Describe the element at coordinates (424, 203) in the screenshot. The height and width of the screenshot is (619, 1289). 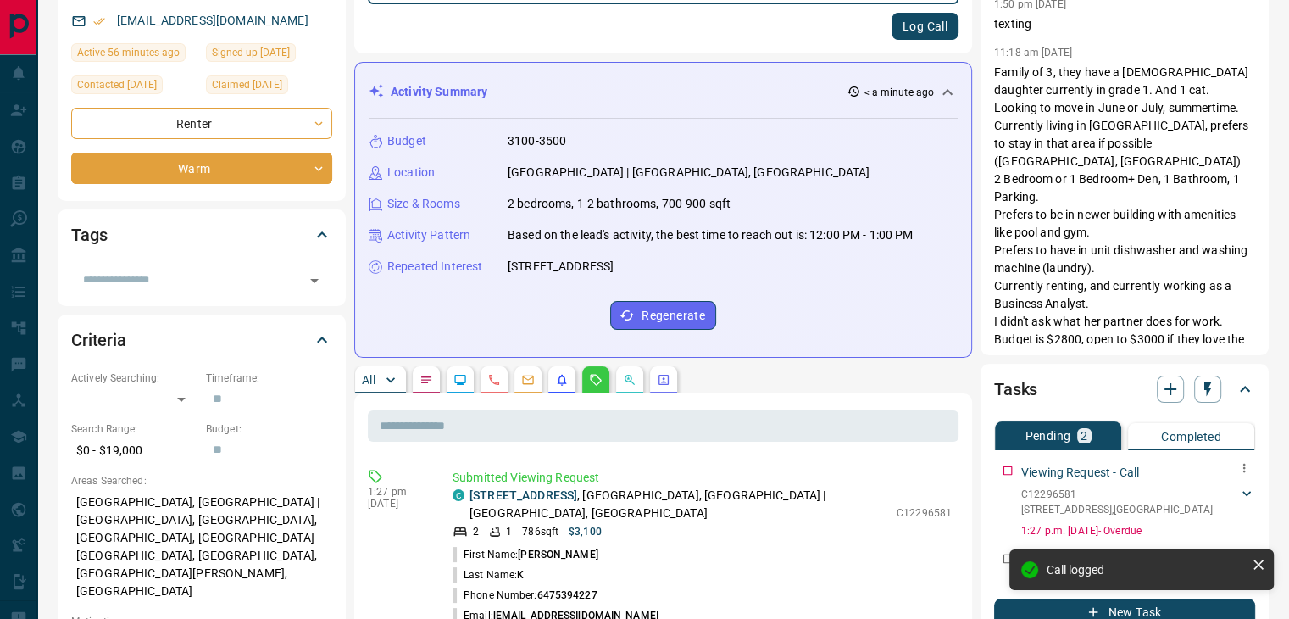
I see `p: Size & Rooms` at that location.